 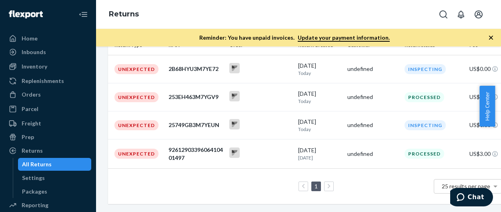 I want to click on div: All Returns, so click(x=37, y=164).